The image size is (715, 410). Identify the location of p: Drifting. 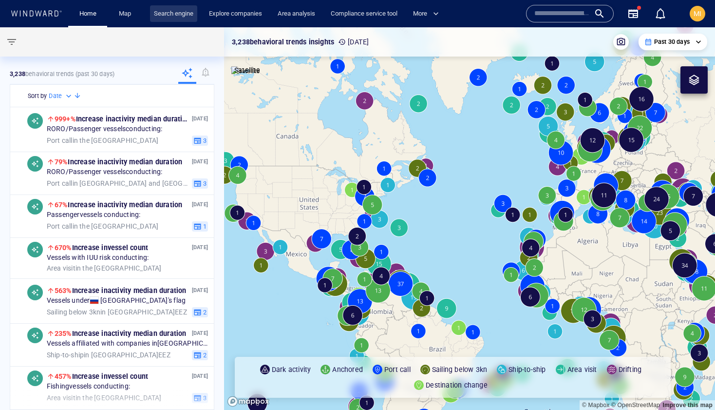
(630, 369).